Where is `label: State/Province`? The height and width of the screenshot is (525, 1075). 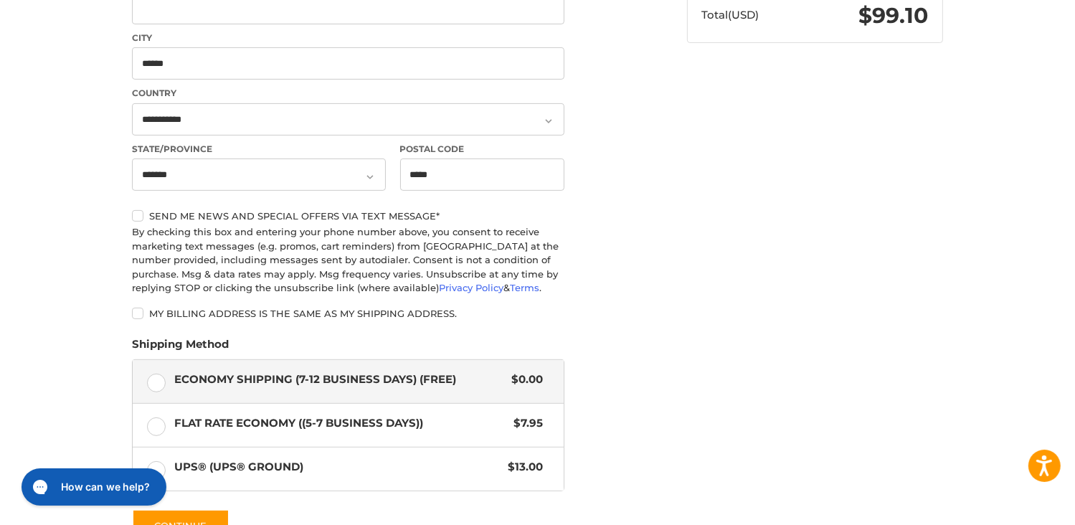
label: State/Province is located at coordinates (259, 149).